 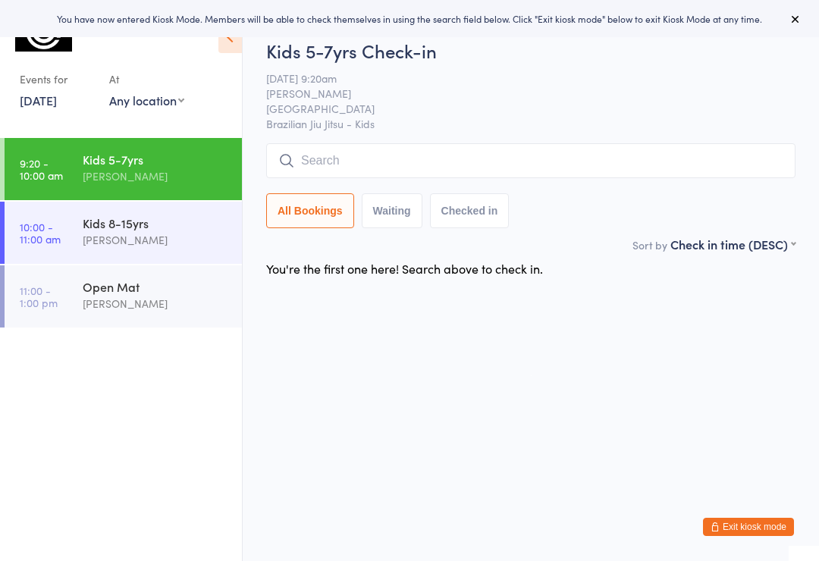 I want to click on div: You're the first one here! Search above to check in., so click(x=404, y=268).